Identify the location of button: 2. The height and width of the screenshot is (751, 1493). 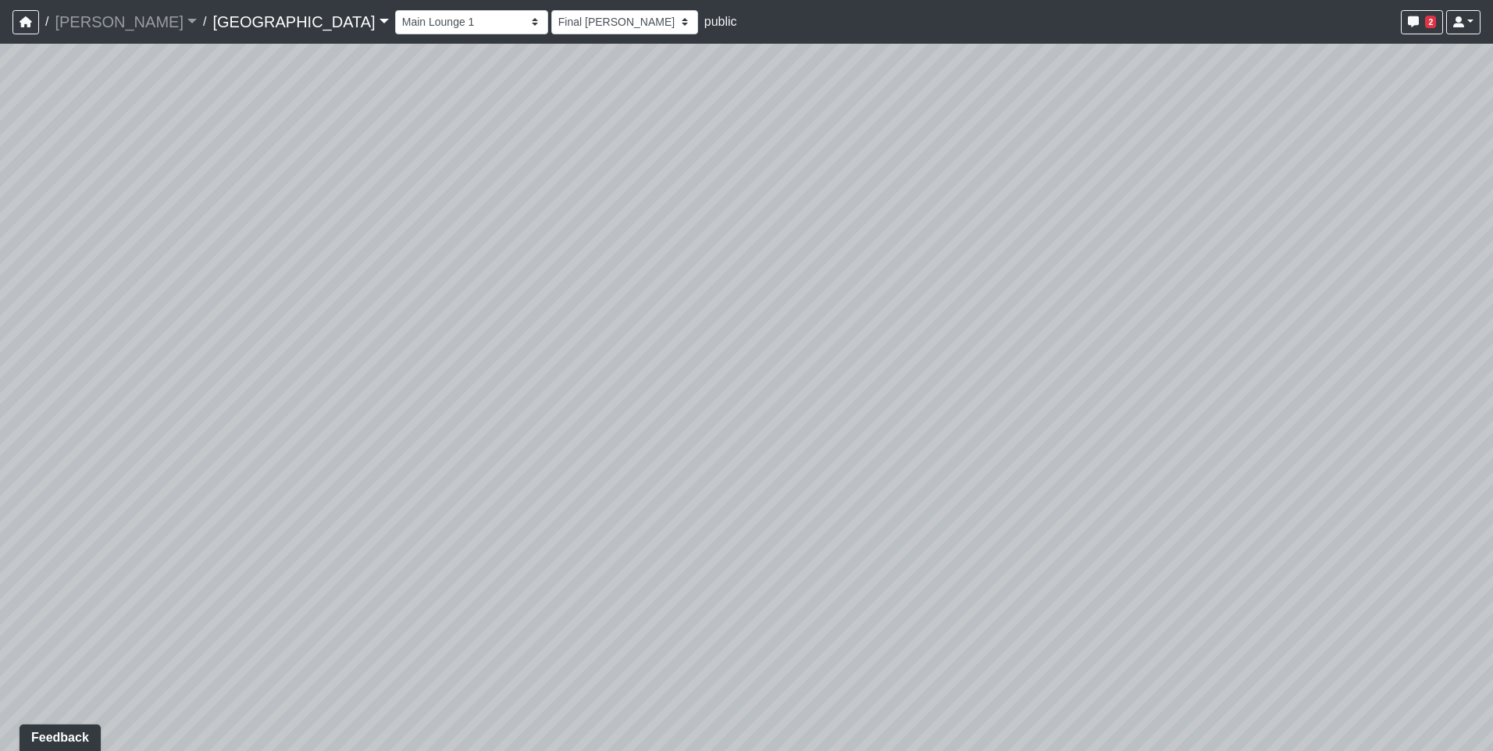
(1422, 22).